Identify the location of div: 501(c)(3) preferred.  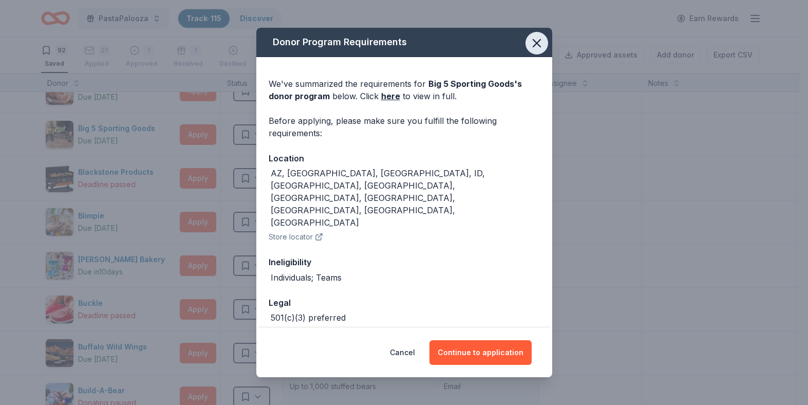
(308, 317).